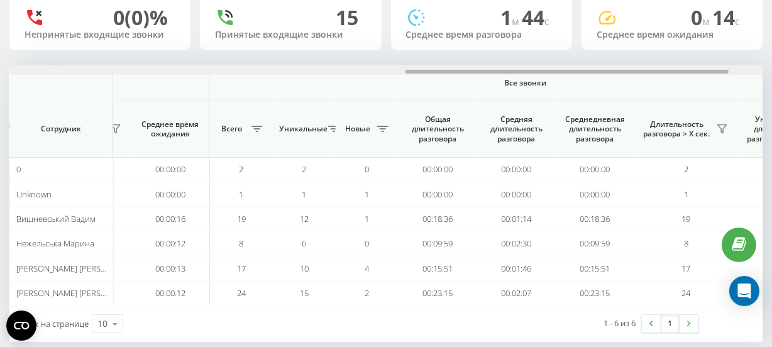  Describe the element at coordinates (619, 323) in the screenshot. I see `div: 1 - 6 из 6` at that location.